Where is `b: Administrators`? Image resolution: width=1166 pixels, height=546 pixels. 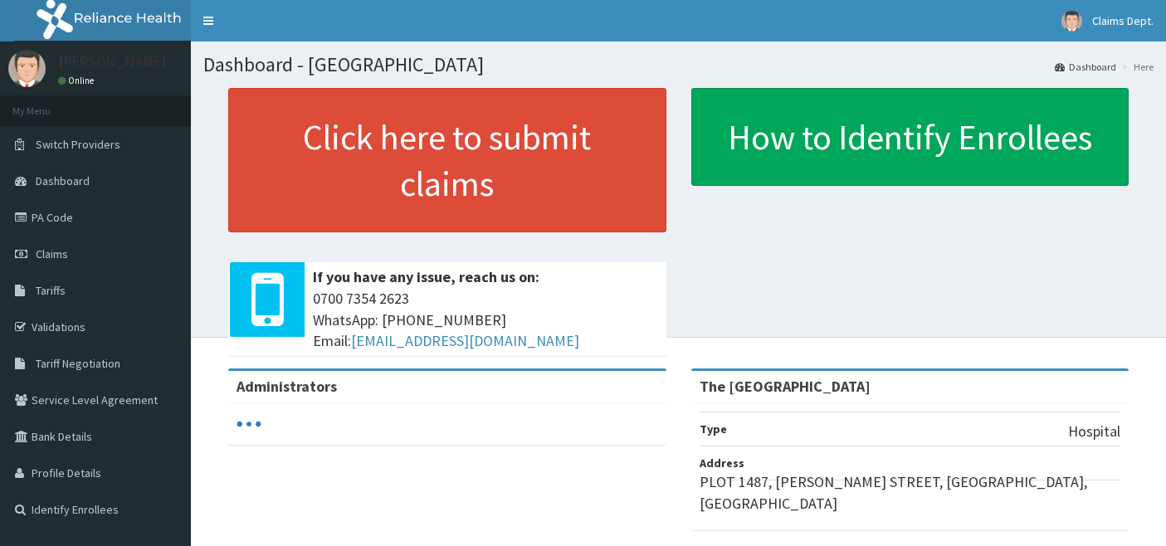
b: Administrators is located at coordinates (286, 386).